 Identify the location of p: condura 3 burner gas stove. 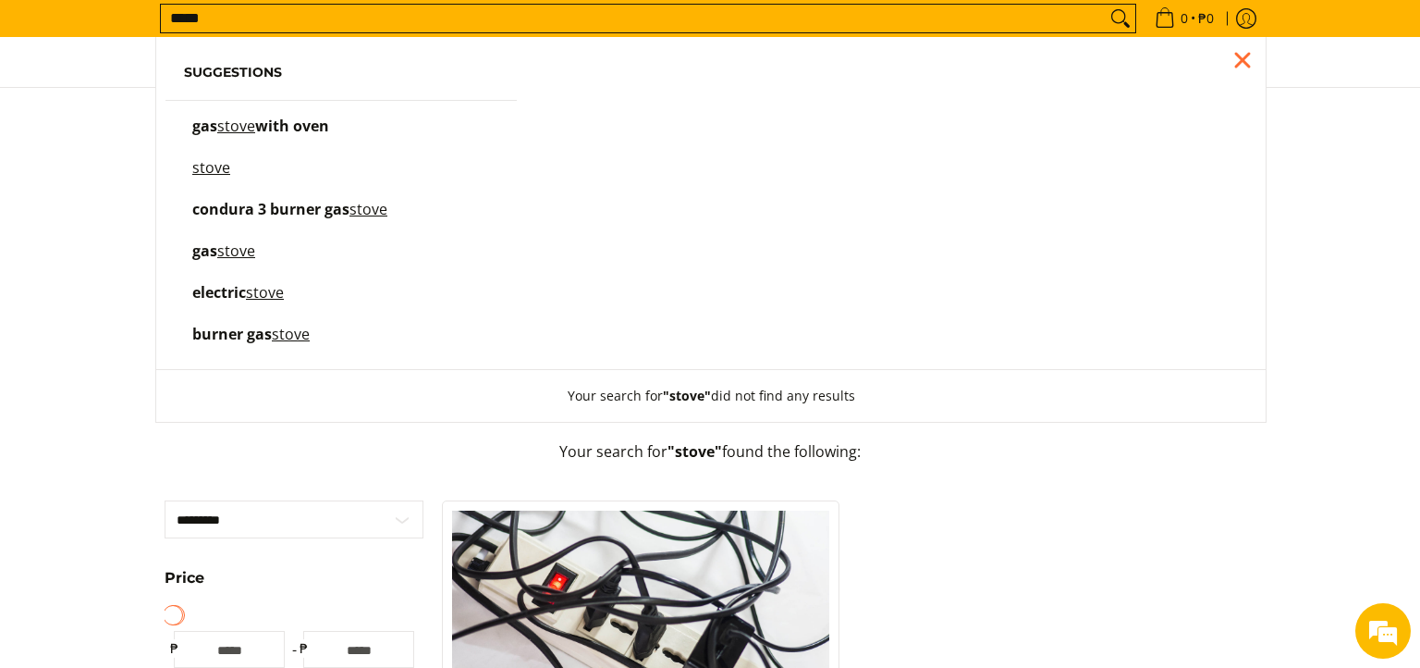
(289, 218).